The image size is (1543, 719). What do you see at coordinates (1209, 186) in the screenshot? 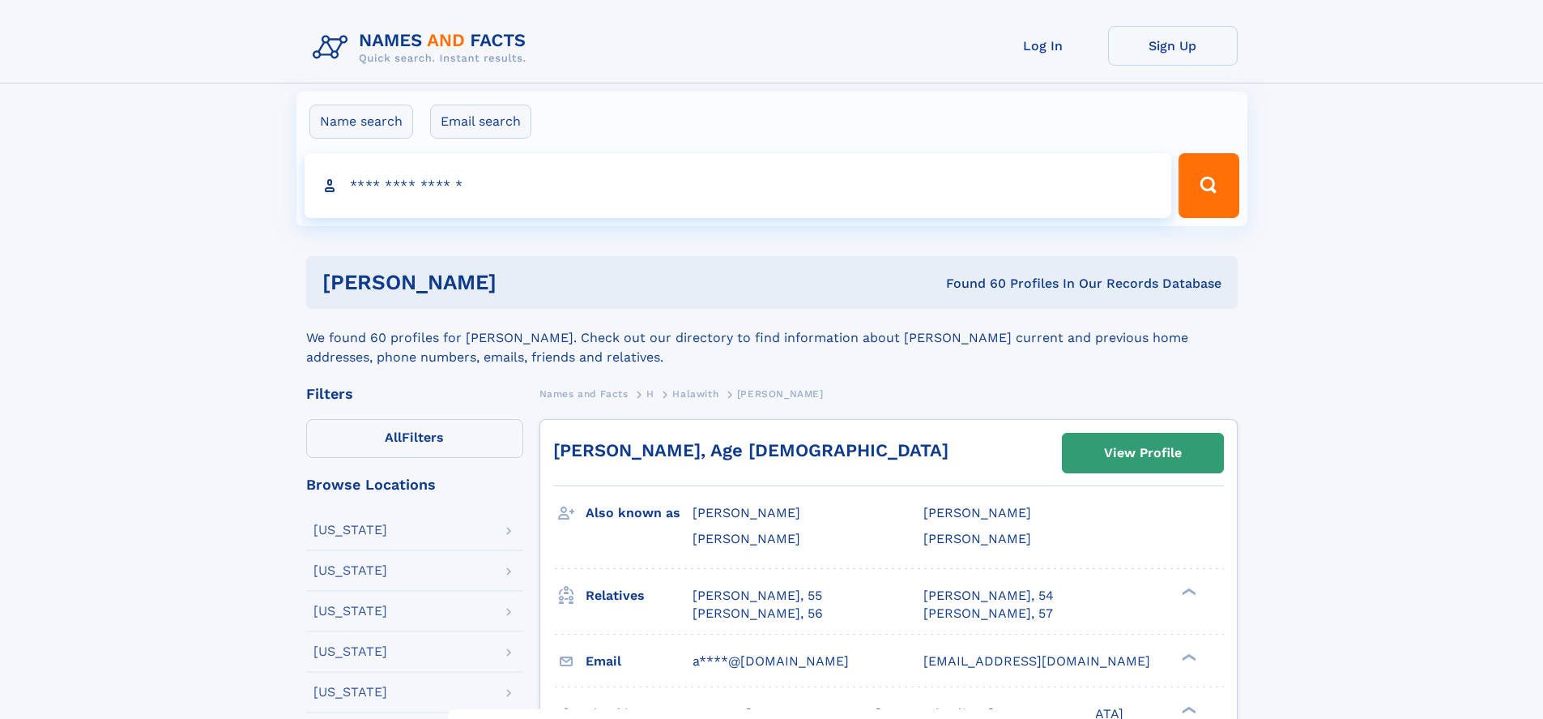
I see `button: Search Button` at bounding box center [1209, 186].